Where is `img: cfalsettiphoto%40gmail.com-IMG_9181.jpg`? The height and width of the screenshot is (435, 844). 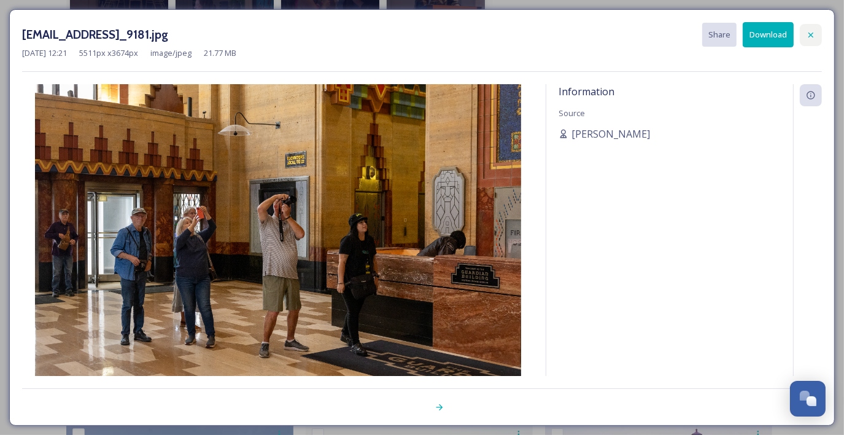 img: cfalsettiphoto%40gmail.com-IMG_9181.jpg is located at coordinates (278, 246).